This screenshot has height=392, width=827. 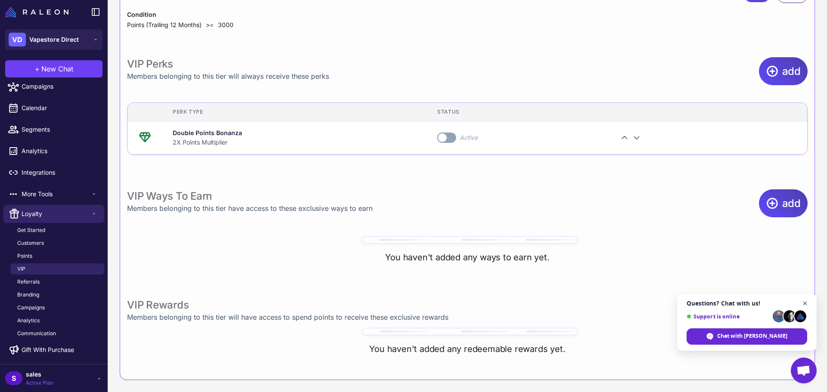 What do you see at coordinates (250, 203) in the screenshot?
I see `div: Members belonging to this tier have access to these exclusive ways to earn` at bounding box center [250, 203].